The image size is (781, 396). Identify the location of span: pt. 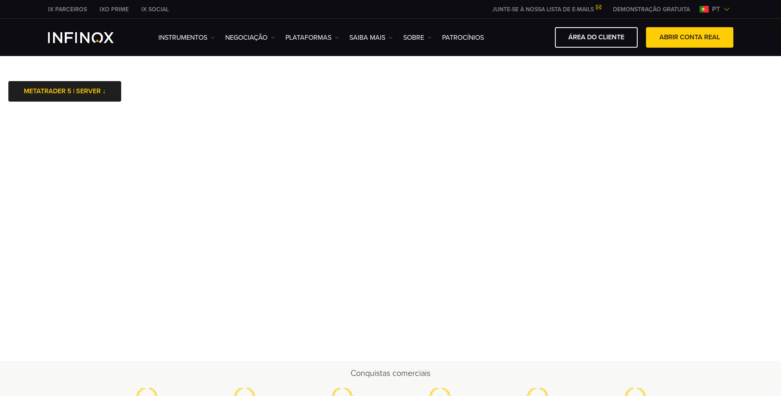
(716, 9).